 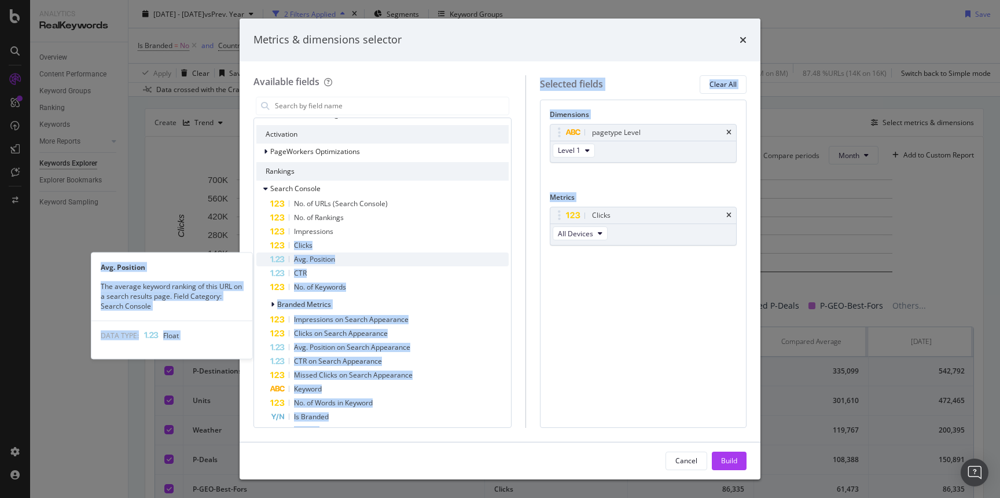 What do you see at coordinates (341, 333) in the screenshot?
I see `span: Clicks on Search Appearance` at bounding box center [341, 333].